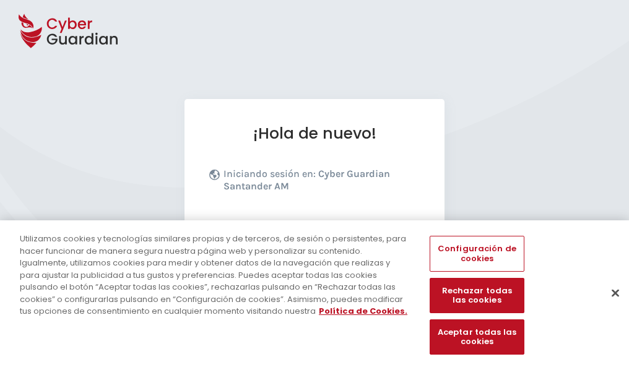 This screenshot has width=629, height=367. Describe the element at coordinates (320, 183) in the screenshot. I see `p: Iniciando sesión en:` at that location.